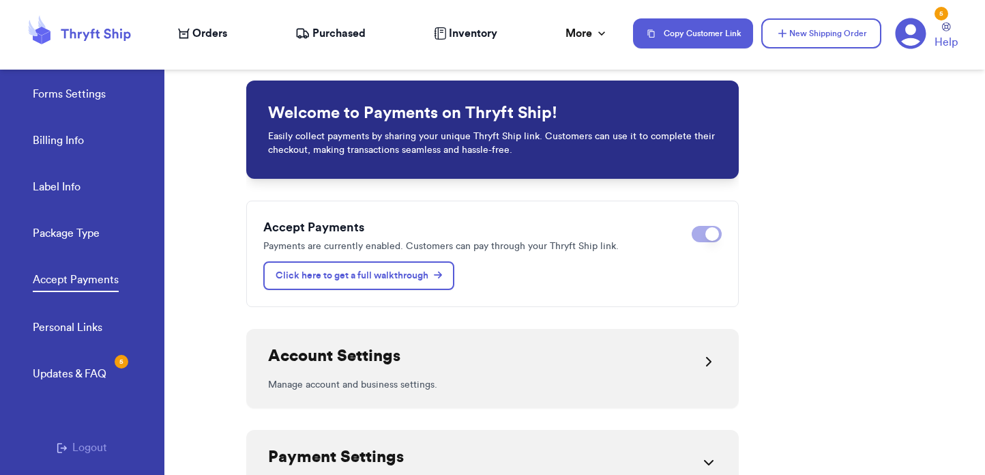  Describe the element at coordinates (359, 276) in the screenshot. I see `p: Click here to get a full walkthrough` at that location.